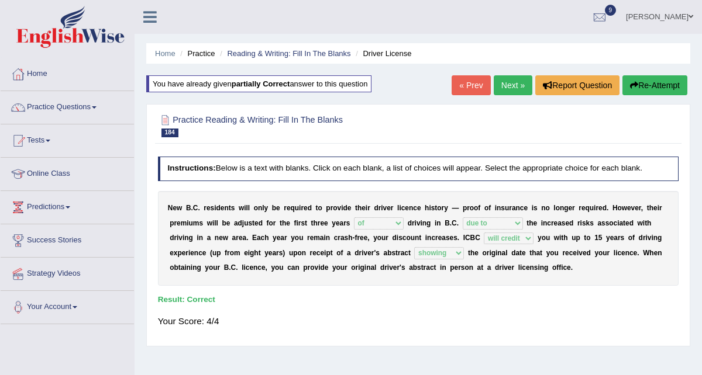 Image resolution: width=702 pixels, height=375 pixels. What do you see at coordinates (587, 208) in the screenshot?
I see `b: q` at bounding box center [587, 208].